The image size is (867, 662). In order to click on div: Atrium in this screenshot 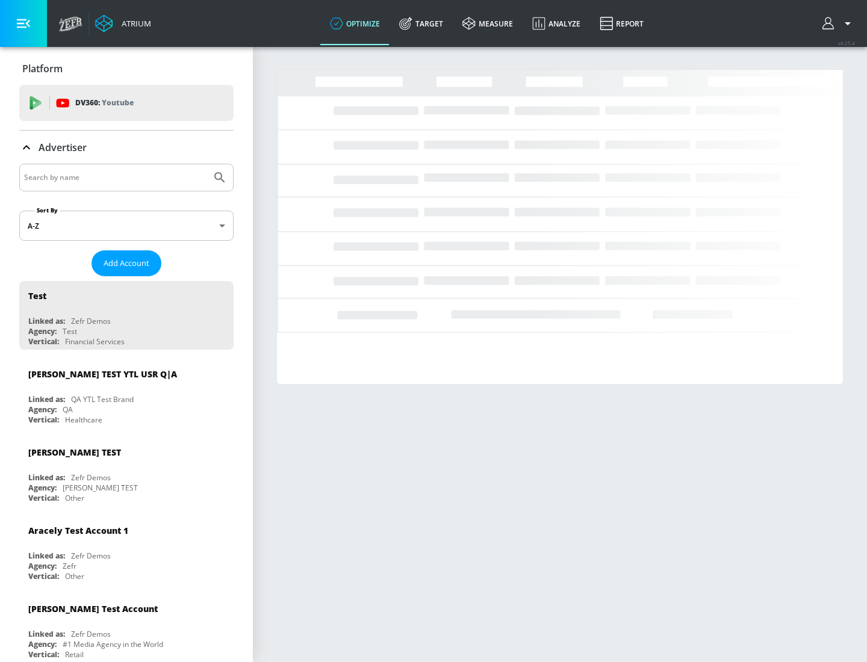, I will do `click(134, 23)`.